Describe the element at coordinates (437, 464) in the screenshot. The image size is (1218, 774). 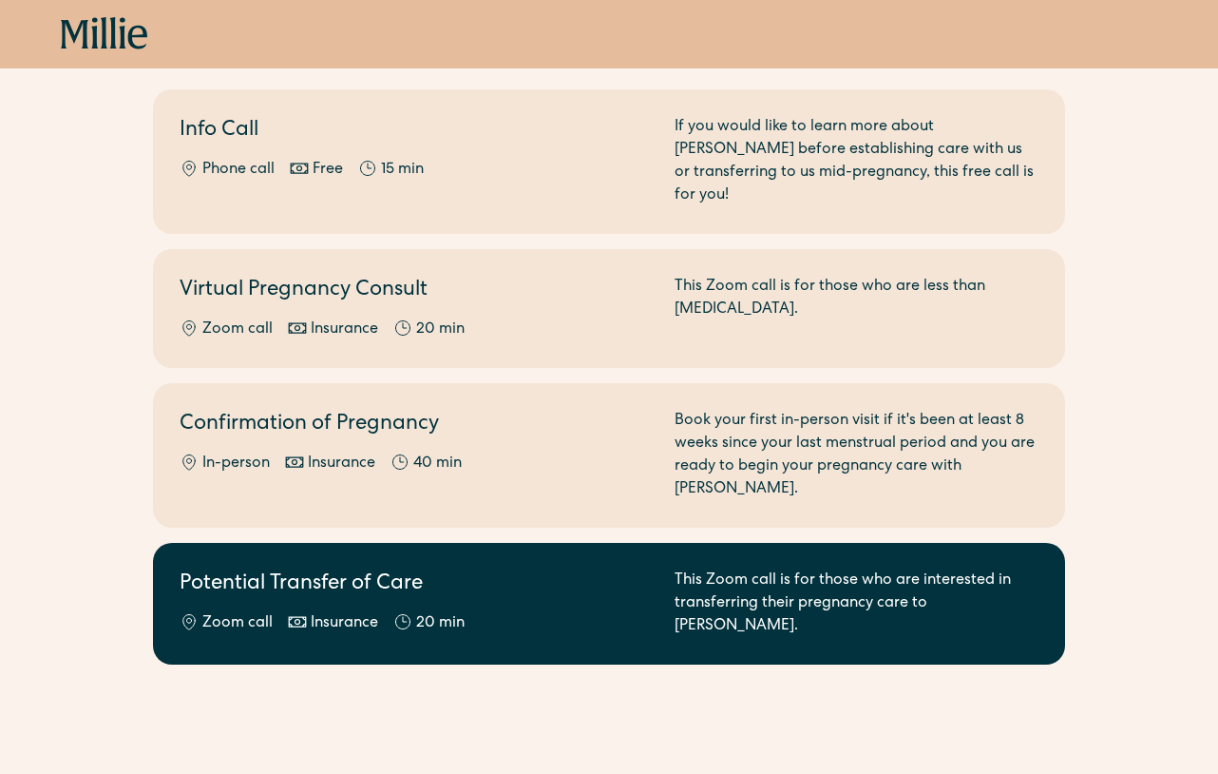
I see `div: 40 min` at that location.